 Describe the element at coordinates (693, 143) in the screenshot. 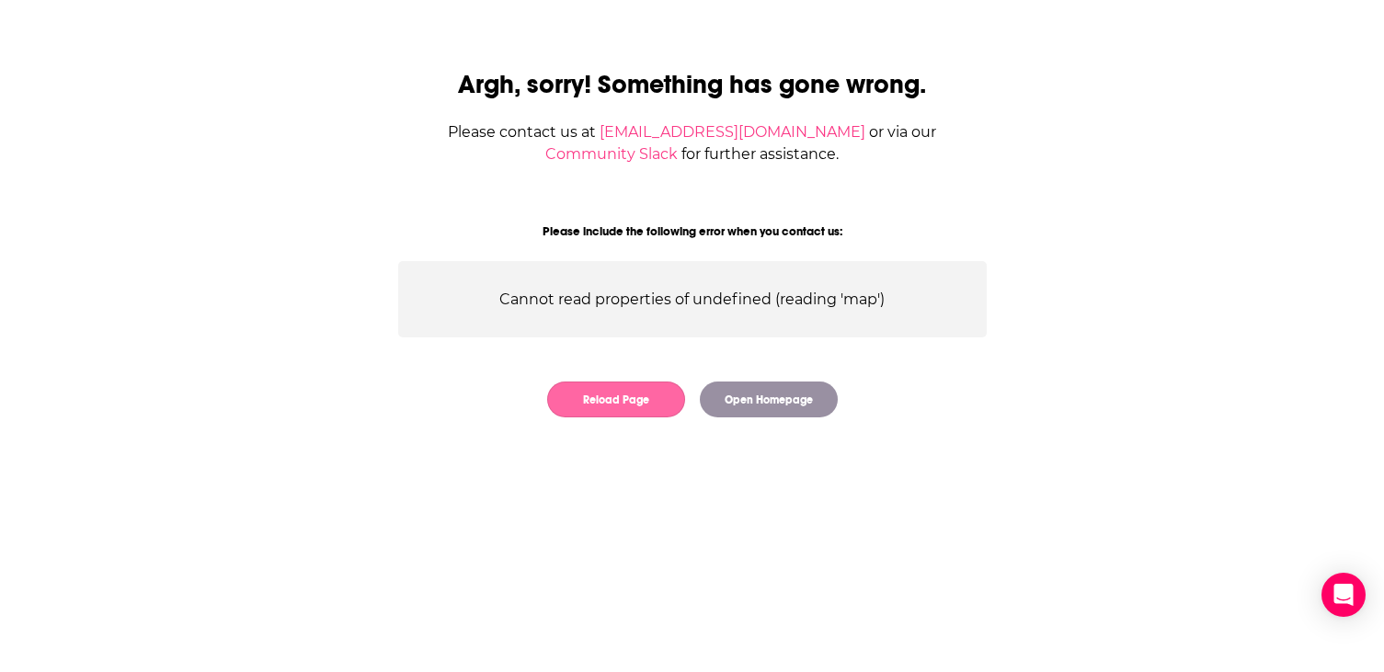

I see `div: Please contact us at or via our for further assistance.` at that location.